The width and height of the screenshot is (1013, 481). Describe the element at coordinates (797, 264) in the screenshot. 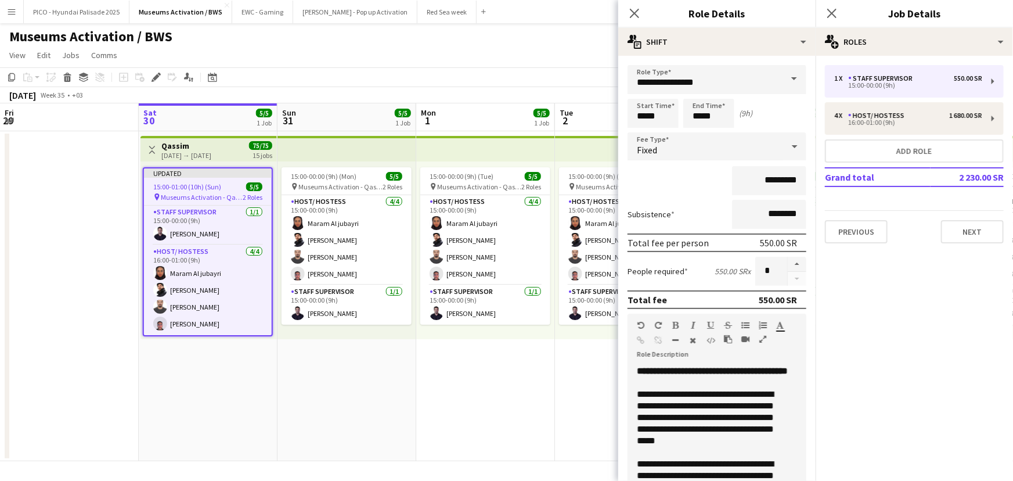

I see `button: Increase` at that location.